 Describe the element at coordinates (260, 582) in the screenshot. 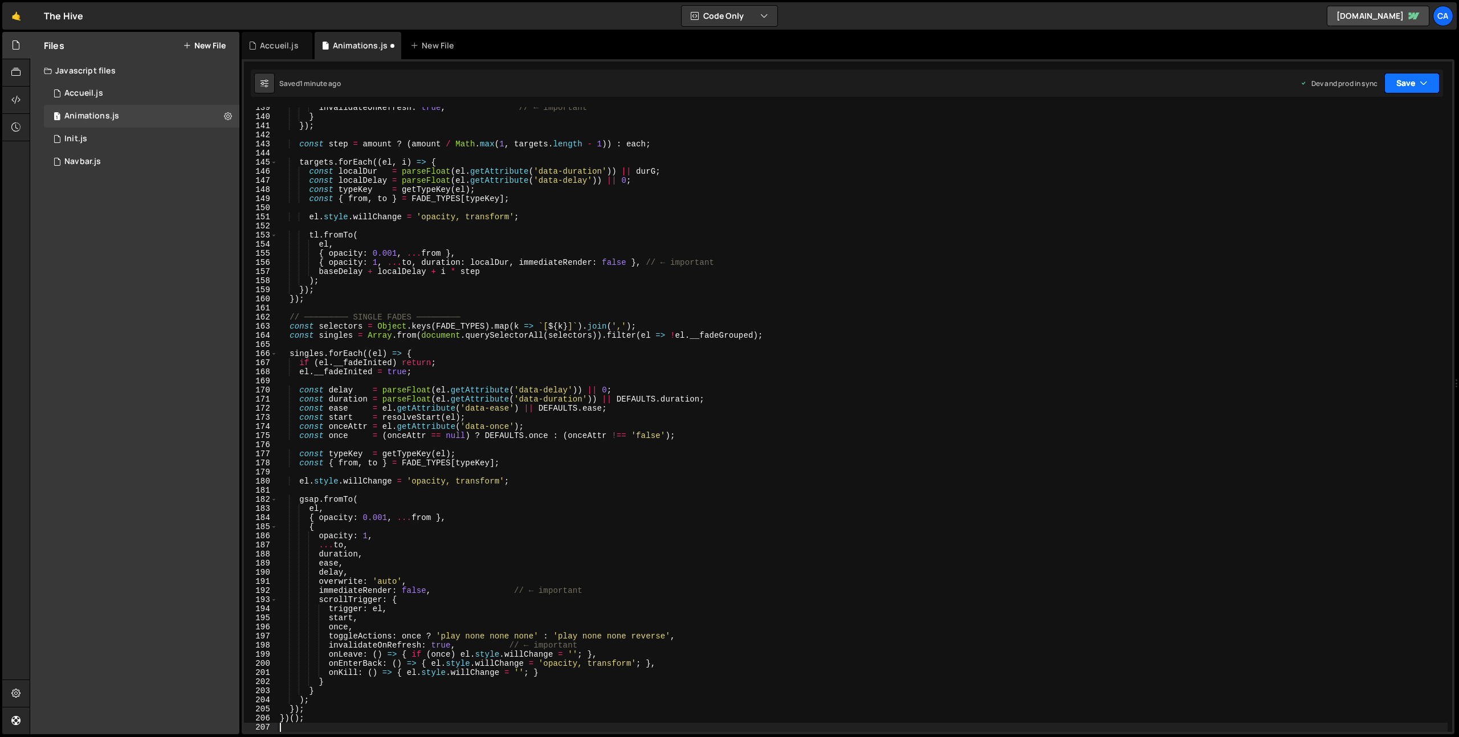

I see `div: 191` at that location.